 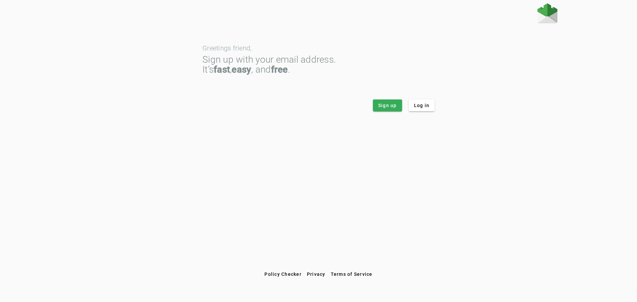 I want to click on strong: fast, so click(x=222, y=69).